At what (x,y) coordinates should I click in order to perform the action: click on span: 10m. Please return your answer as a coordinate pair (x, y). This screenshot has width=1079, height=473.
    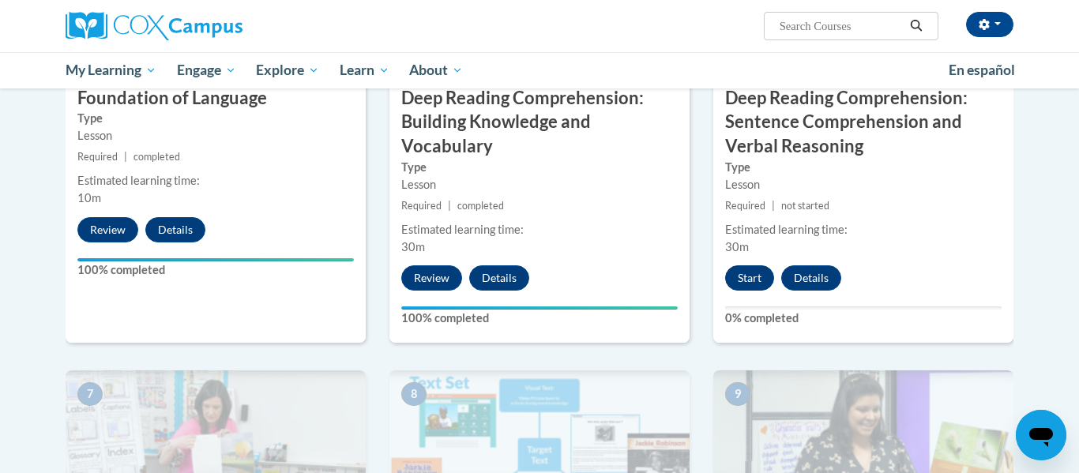
    Looking at the image, I should click on (89, 198).